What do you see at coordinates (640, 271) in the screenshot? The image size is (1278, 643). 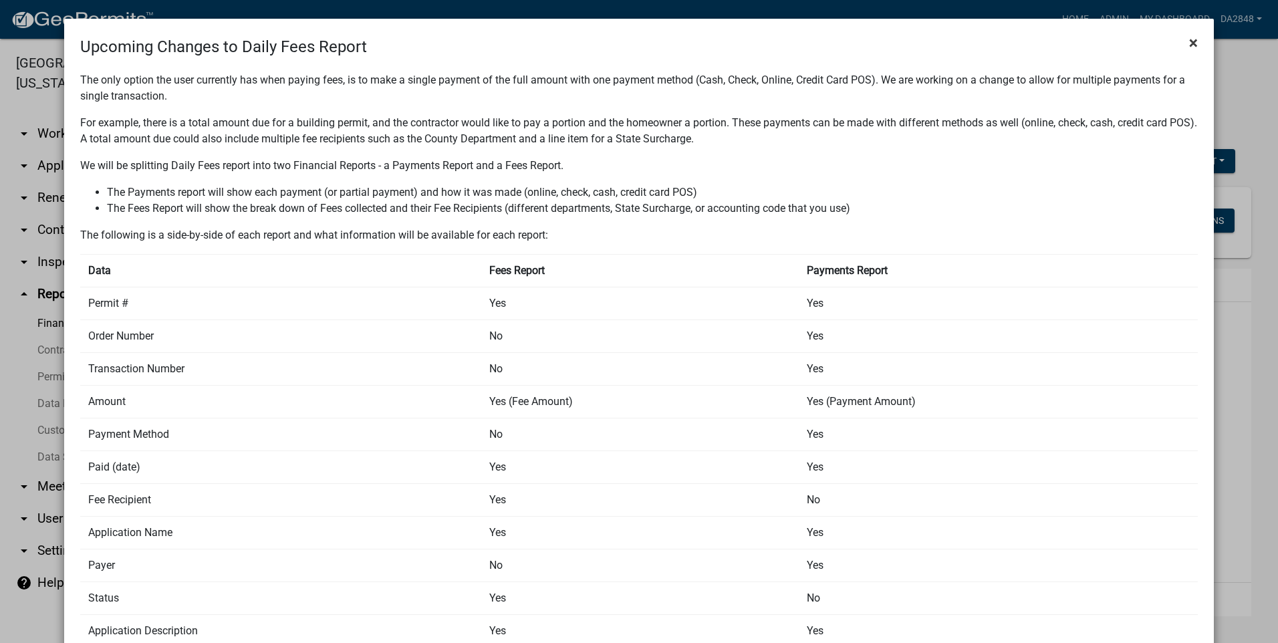 I see `th: Fees Report` at bounding box center [640, 271].